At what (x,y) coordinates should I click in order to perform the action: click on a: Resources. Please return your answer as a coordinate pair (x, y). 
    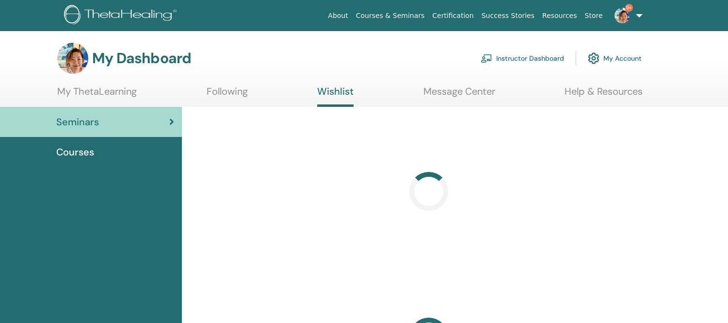
    Looking at the image, I should click on (560, 16).